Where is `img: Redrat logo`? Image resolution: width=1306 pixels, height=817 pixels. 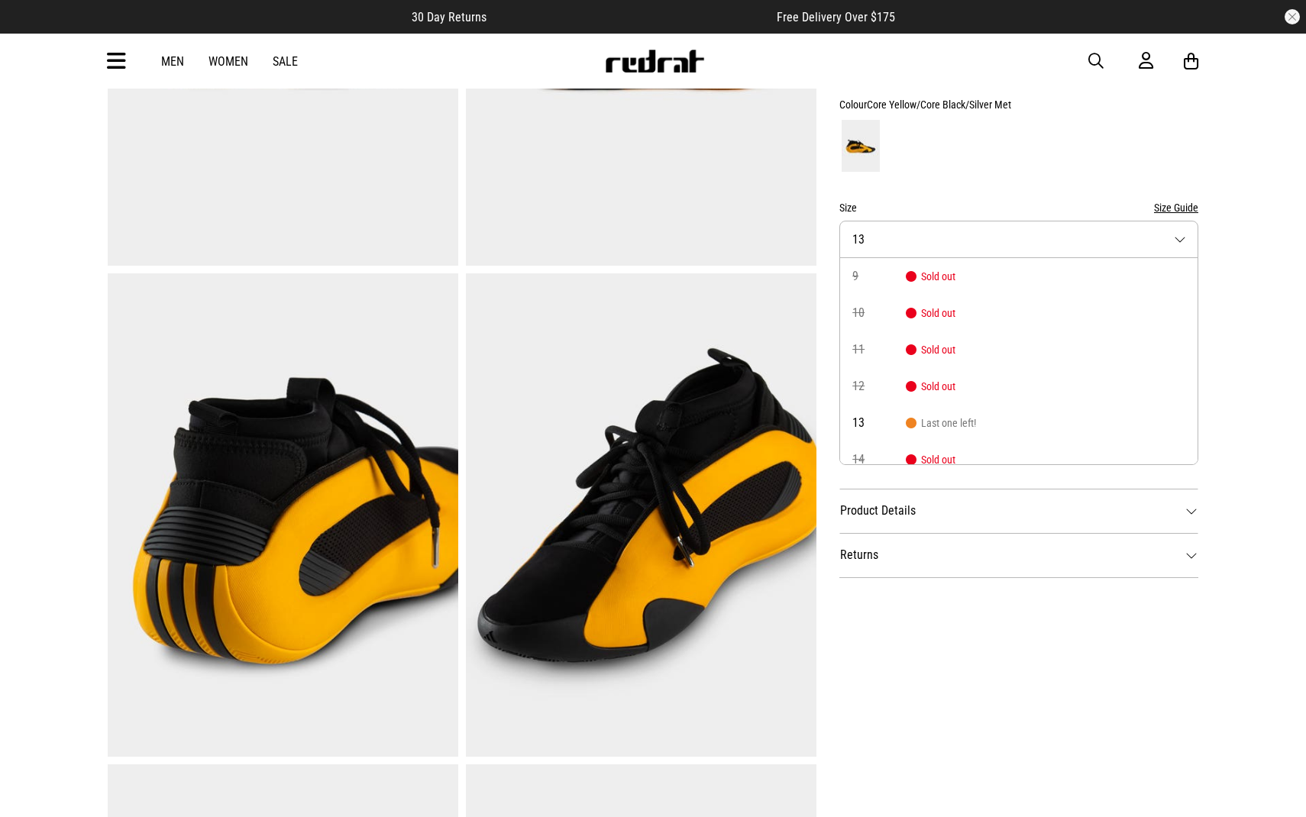
img: Redrat logo is located at coordinates (655, 61).